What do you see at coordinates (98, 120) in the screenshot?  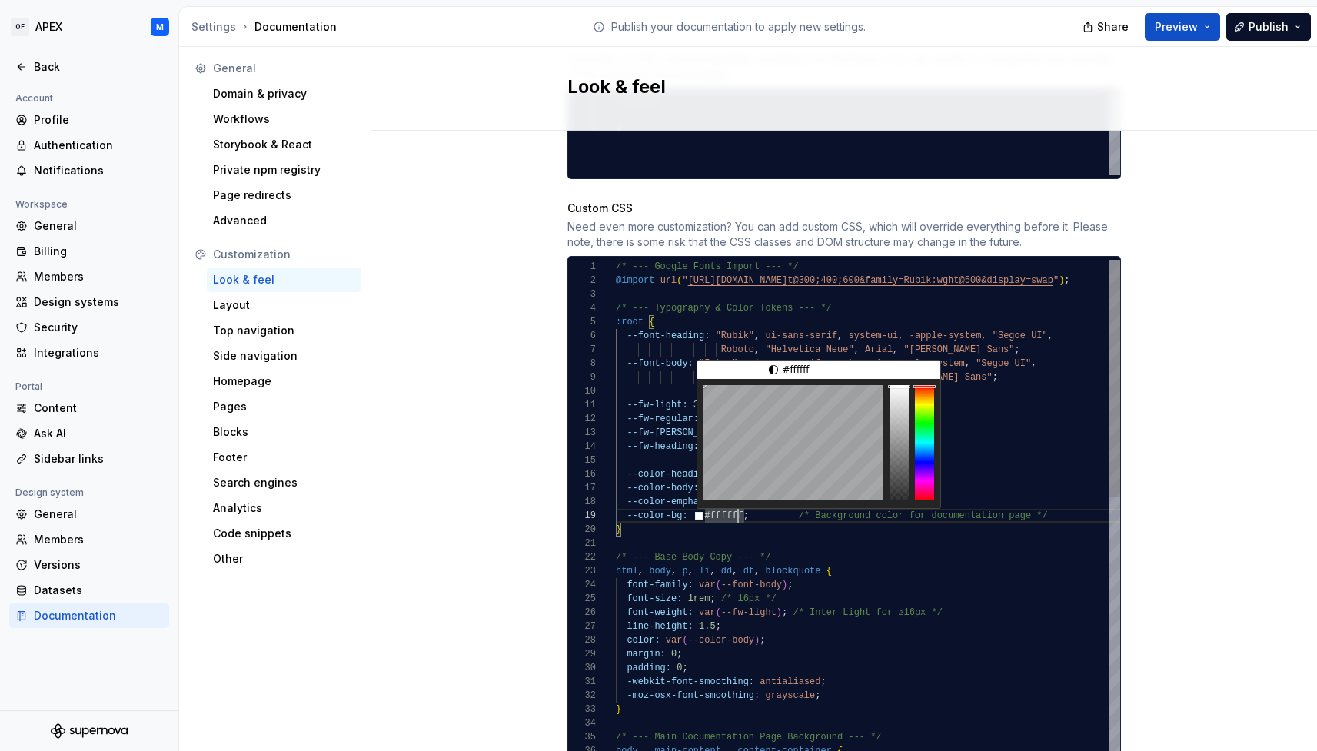 I see `div: Profile` at bounding box center [98, 120].